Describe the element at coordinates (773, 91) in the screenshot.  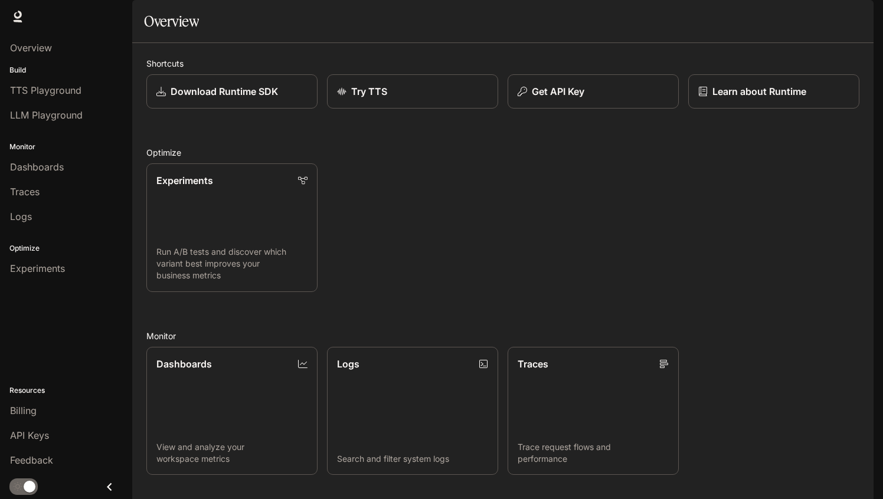
I see `a: Learn about Runtime` at that location.